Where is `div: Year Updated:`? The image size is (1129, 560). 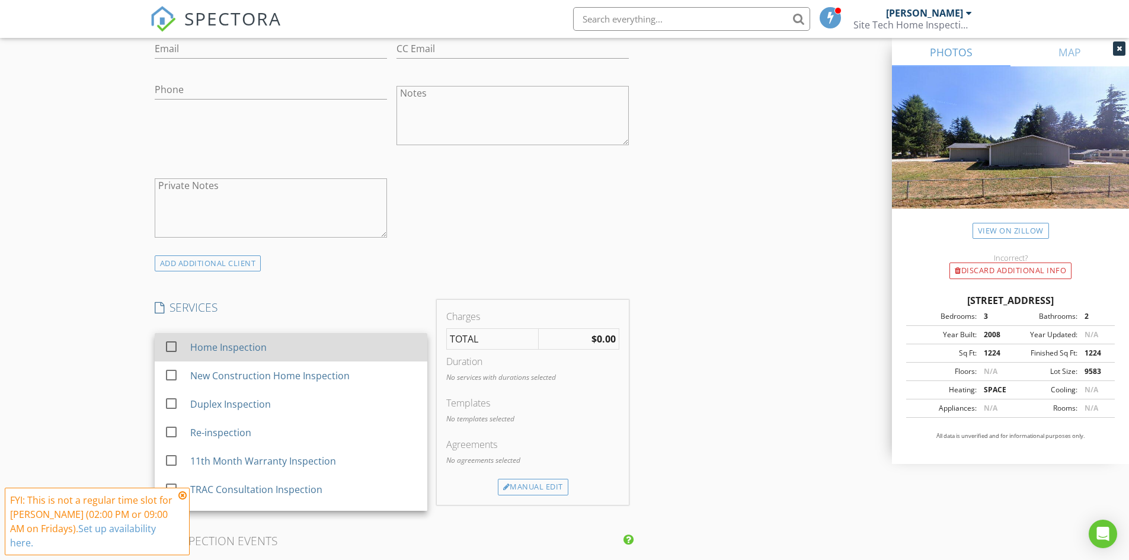 div: Year Updated: is located at coordinates (1044, 335).